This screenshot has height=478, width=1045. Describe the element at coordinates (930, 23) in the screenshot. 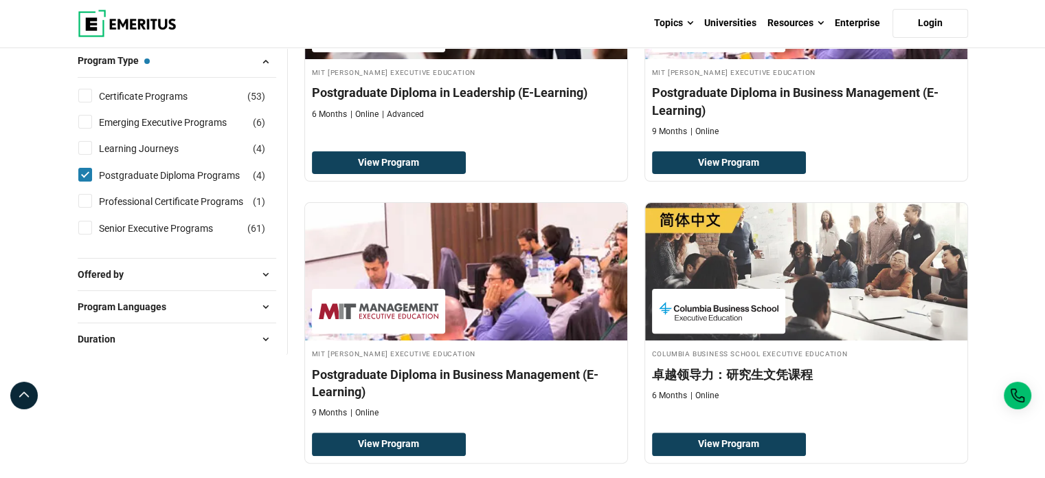

I see `a: Login` at that location.